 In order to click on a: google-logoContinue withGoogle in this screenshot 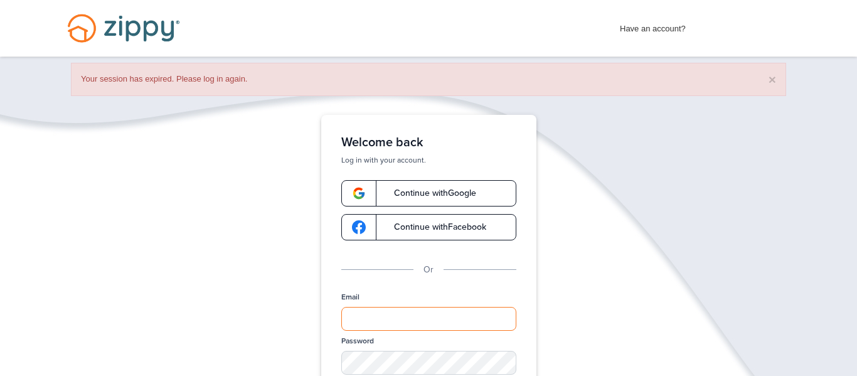, I will do `click(428, 193)`.